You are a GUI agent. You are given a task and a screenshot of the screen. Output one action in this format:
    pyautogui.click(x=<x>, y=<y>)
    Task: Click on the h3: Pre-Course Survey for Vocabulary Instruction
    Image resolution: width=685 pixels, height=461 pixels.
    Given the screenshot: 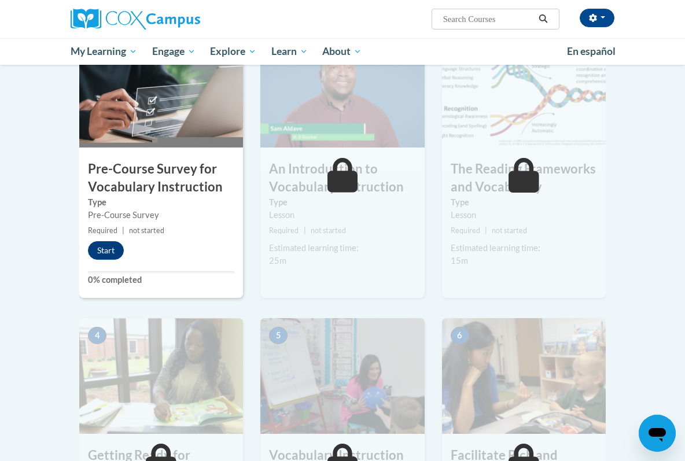 What is the action you would take?
    pyautogui.click(x=161, y=178)
    